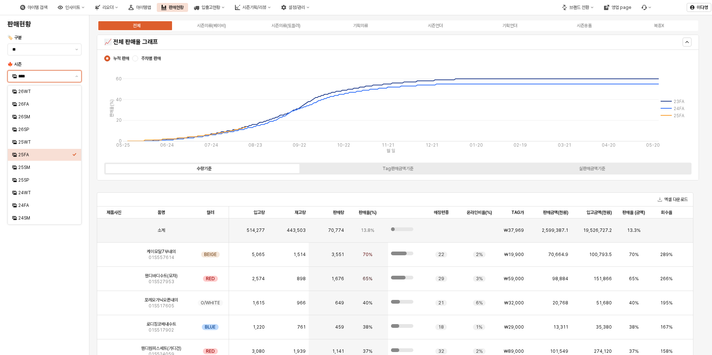 This screenshot has width=712, height=355. I want to click on div: 24SM, so click(45, 218).